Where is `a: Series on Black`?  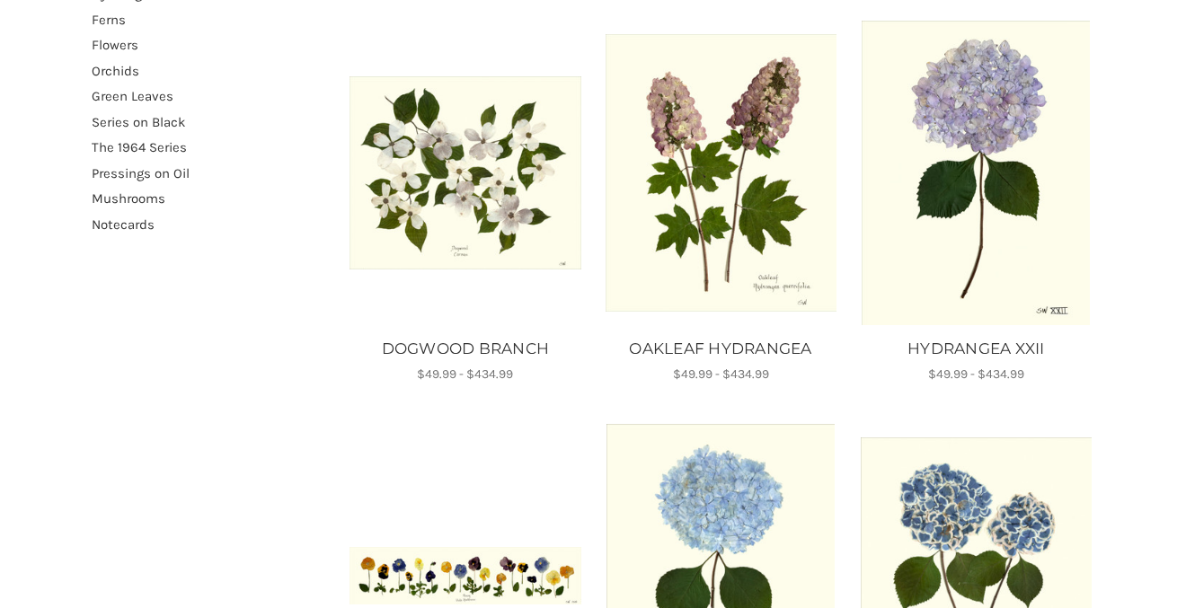 a: Series on Black is located at coordinates (209, 122).